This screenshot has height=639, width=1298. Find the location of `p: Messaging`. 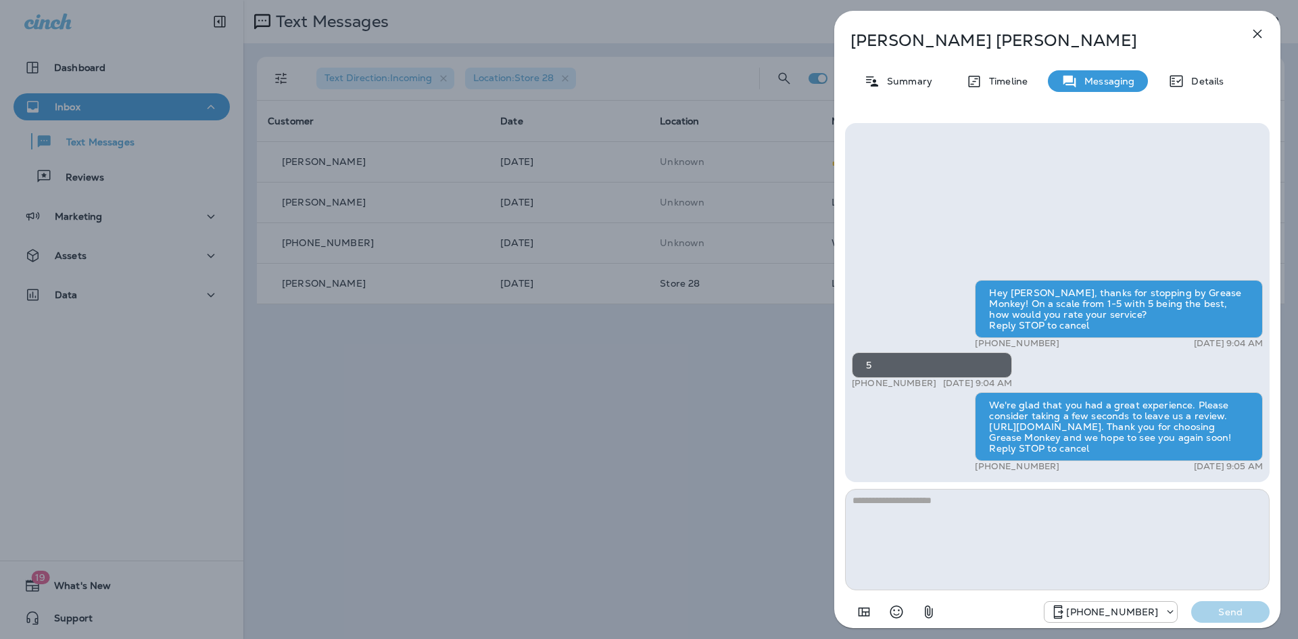

p: Messaging is located at coordinates (1106, 81).